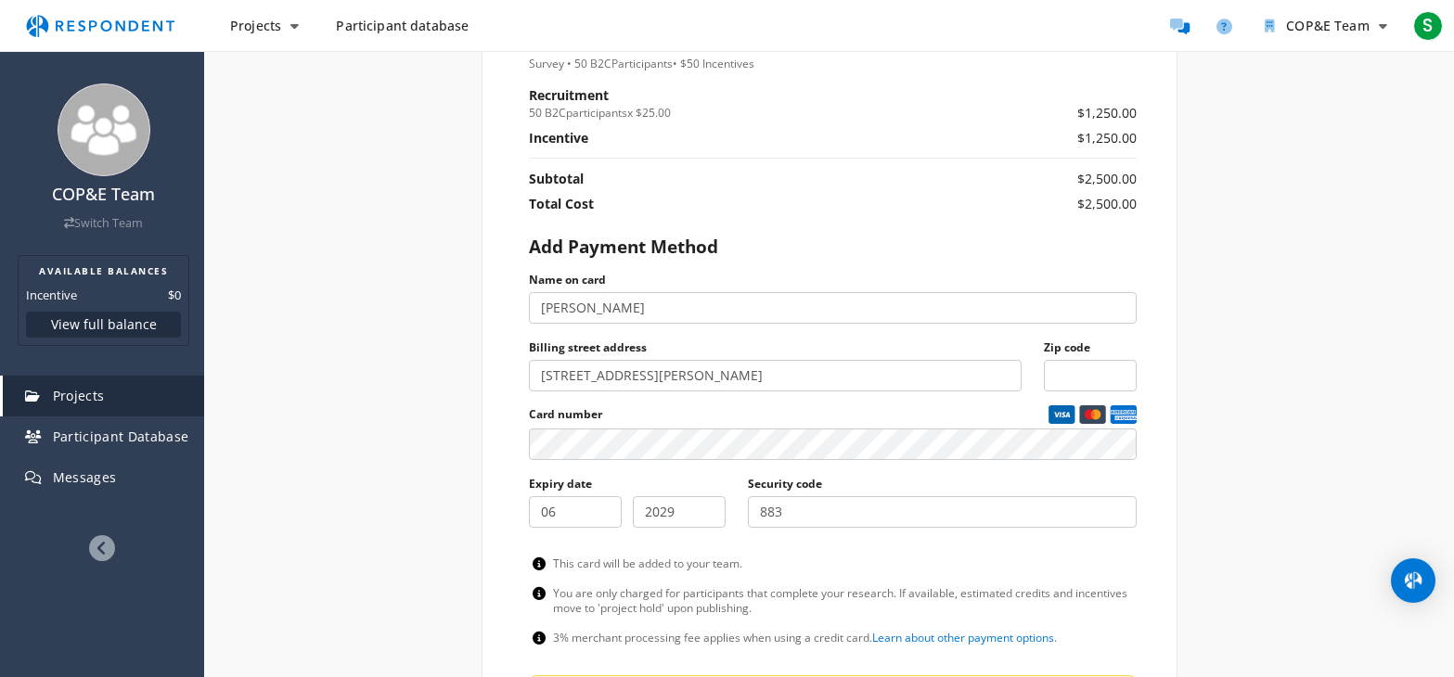  I want to click on img: visa credit card logo, so click(1062, 415).